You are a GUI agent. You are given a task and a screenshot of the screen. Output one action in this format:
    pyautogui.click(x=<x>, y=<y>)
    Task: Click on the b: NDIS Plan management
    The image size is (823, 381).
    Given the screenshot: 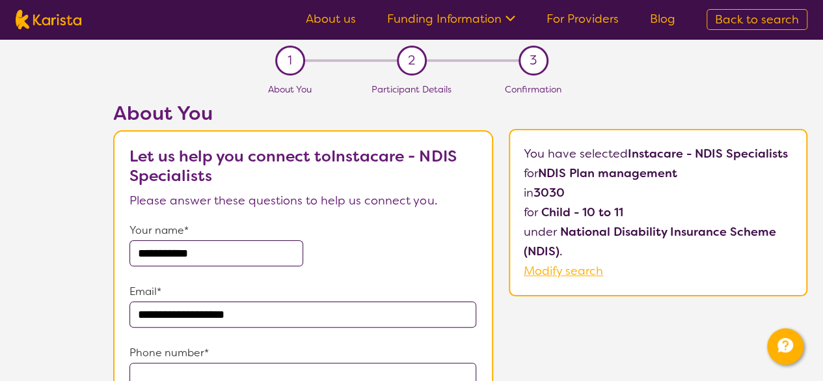 What is the action you would take?
    pyautogui.click(x=608, y=173)
    